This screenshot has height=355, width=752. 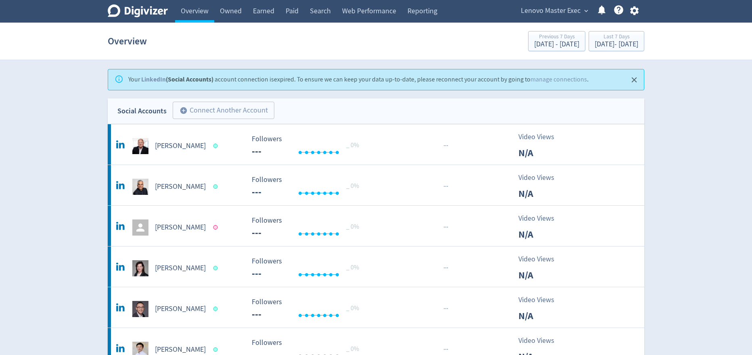 I want to click on img: Dilip Bhatia undefined, so click(x=140, y=187).